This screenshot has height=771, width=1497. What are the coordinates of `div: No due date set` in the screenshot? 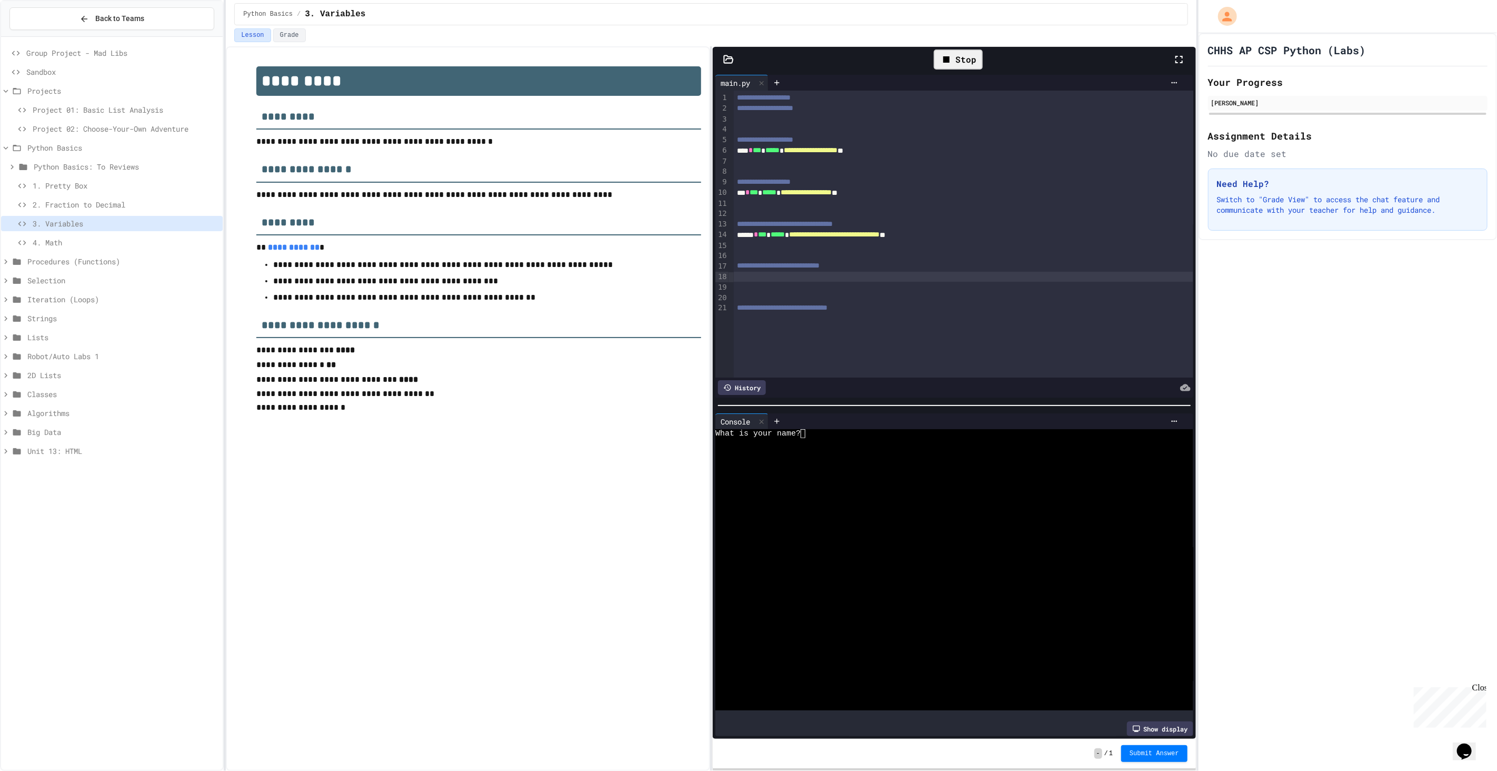 It's located at (1348, 154).